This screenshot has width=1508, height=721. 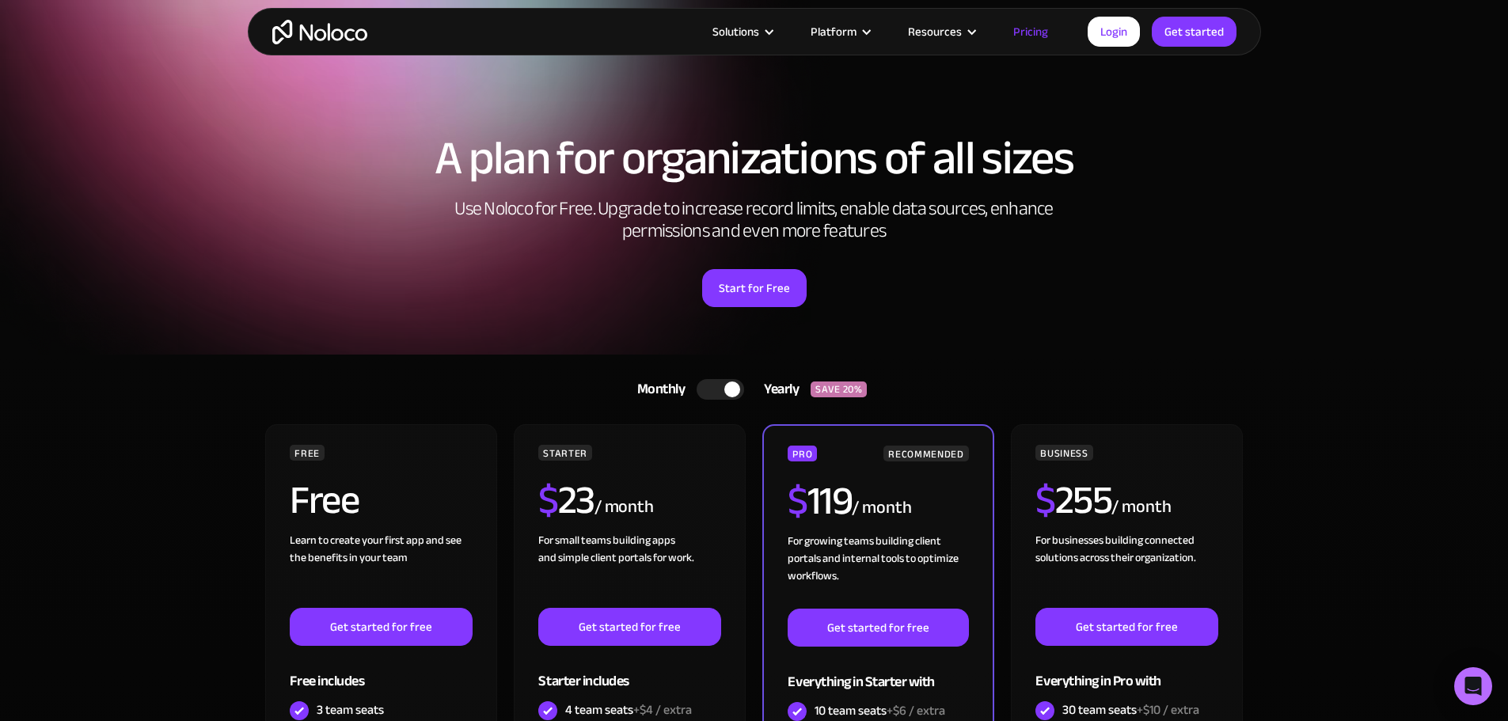 What do you see at coordinates (1064, 453) in the screenshot?
I see `div: BUSINESS` at bounding box center [1064, 453].